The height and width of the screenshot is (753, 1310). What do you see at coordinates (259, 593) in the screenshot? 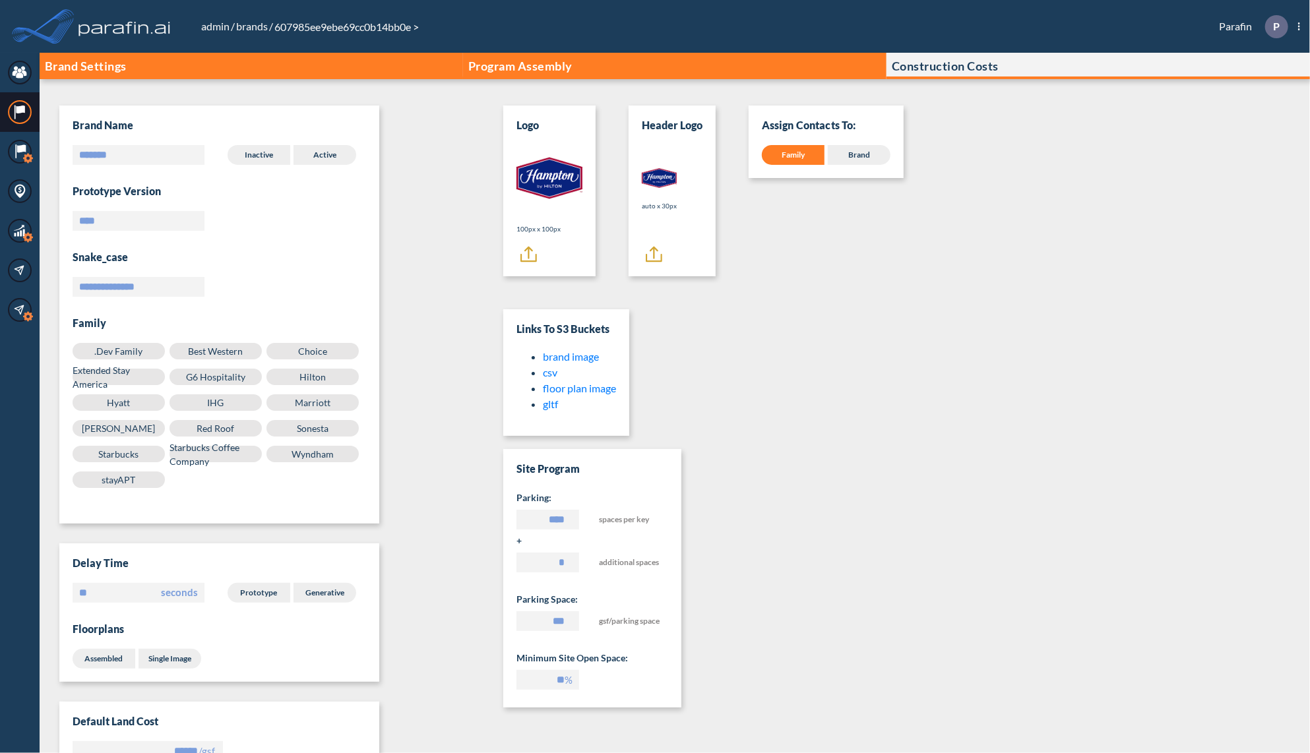
I see `label: Prototype` at bounding box center [259, 593].